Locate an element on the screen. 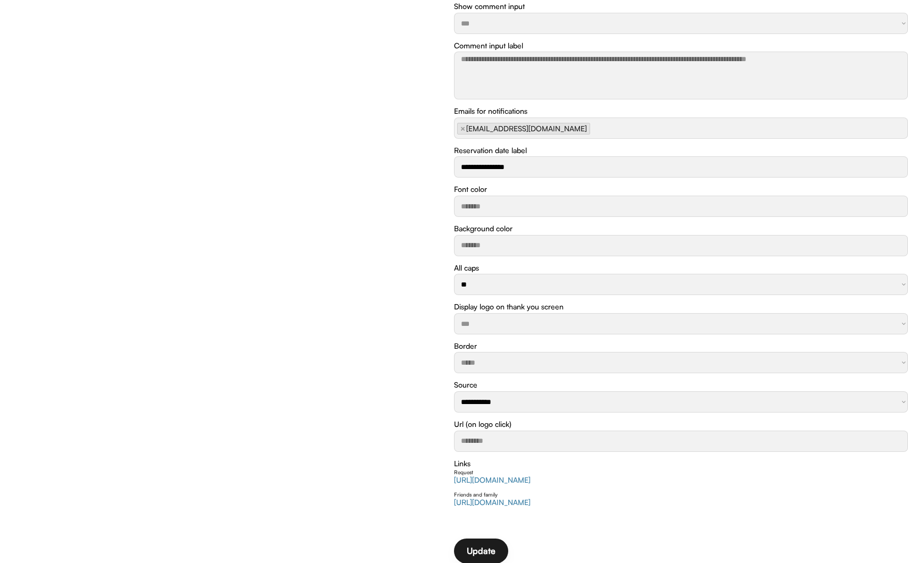  li: colum@loyalist.com is located at coordinates (524, 129).